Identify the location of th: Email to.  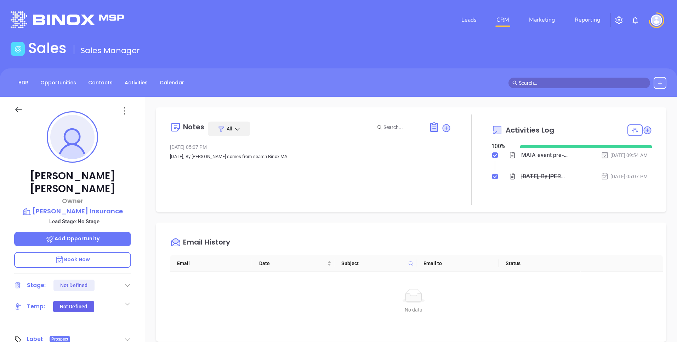
(457, 263).